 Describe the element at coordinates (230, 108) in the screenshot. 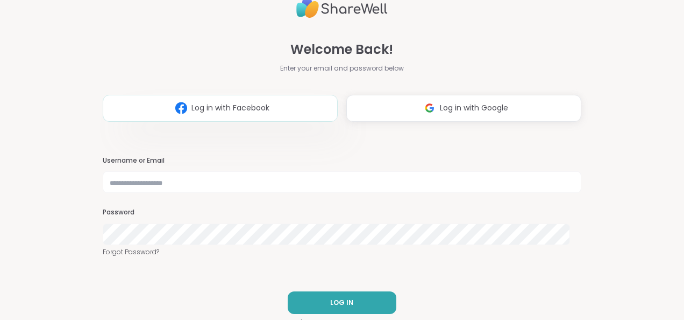

I see `span: Log in with Facebook` at that location.